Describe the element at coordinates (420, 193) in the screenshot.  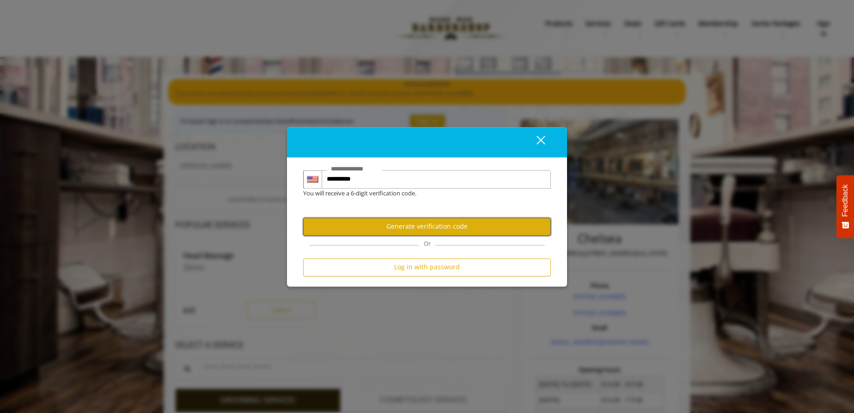
I see `div: You will receive a 6-digit verification code.` at that location.